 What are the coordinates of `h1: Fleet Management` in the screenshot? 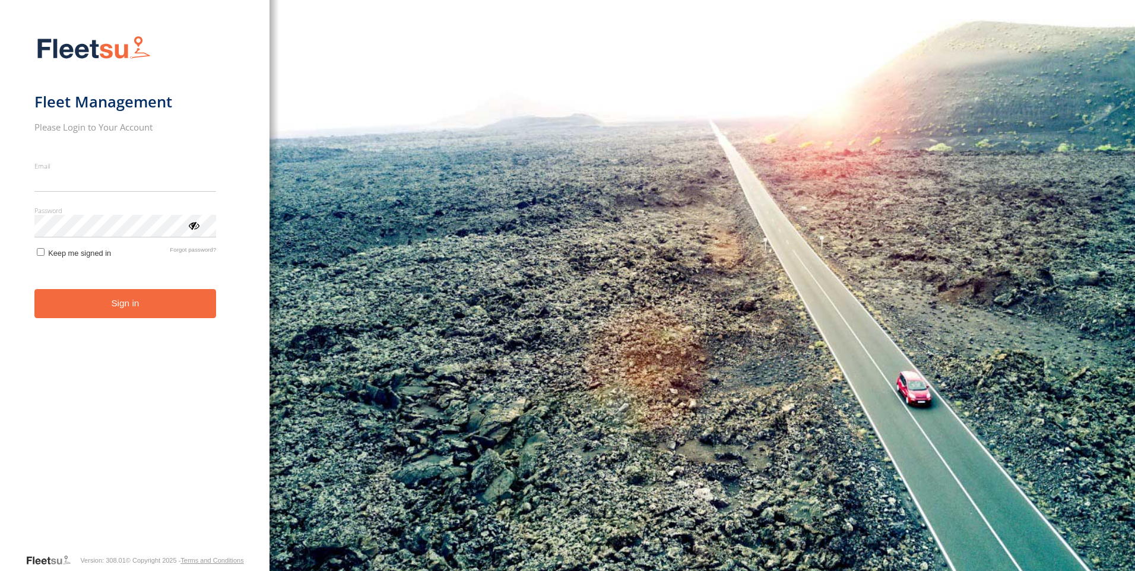 It's located at (125, 102).